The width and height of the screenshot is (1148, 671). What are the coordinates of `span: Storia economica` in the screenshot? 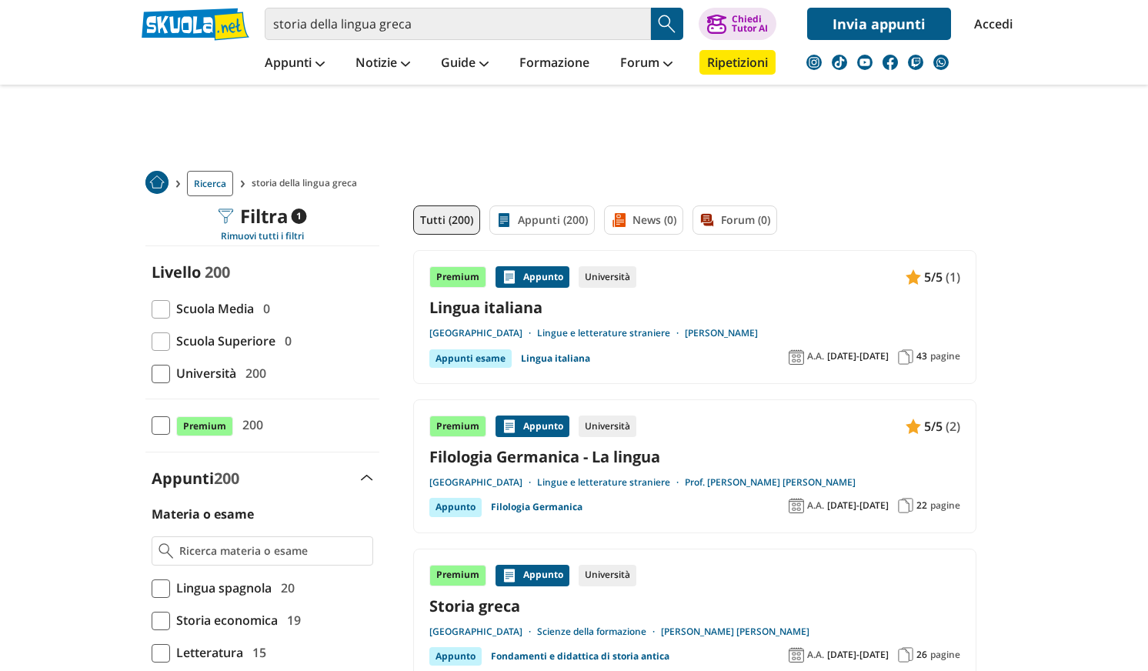 It's located at (224, 620).